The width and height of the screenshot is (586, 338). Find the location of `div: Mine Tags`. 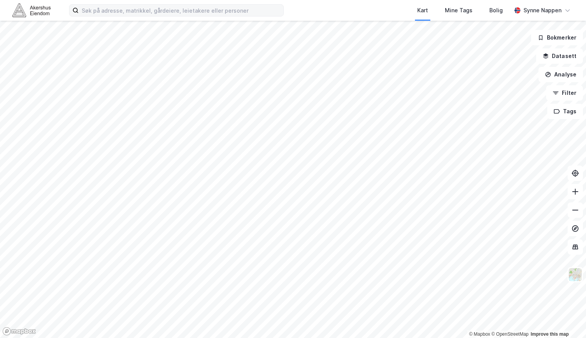

div: Mine Tags is located at coordinates (459, 10).